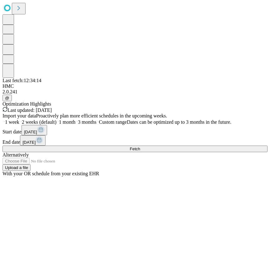 This screenshot has height=264, width=270. What do you see at coordinates (135, 92) in the screenshot?
I see `div: 2.0.241` at bounding box center [135, 92].